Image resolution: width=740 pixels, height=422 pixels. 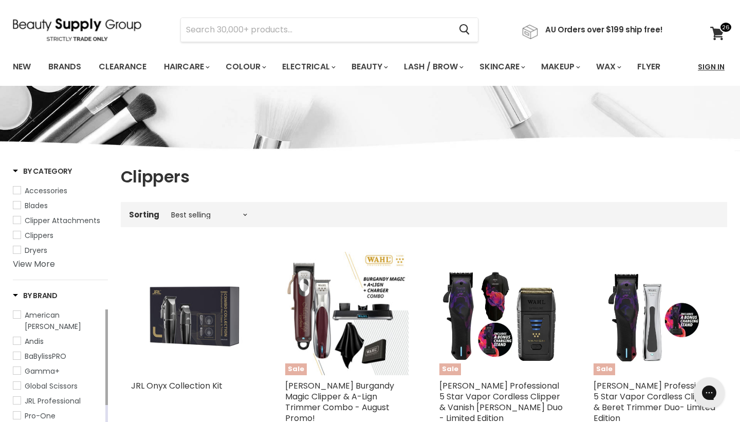 What do you see at coordinates (58, 341) in the screenshot?
I see `a: Andis` at bounding box center [58, 341].